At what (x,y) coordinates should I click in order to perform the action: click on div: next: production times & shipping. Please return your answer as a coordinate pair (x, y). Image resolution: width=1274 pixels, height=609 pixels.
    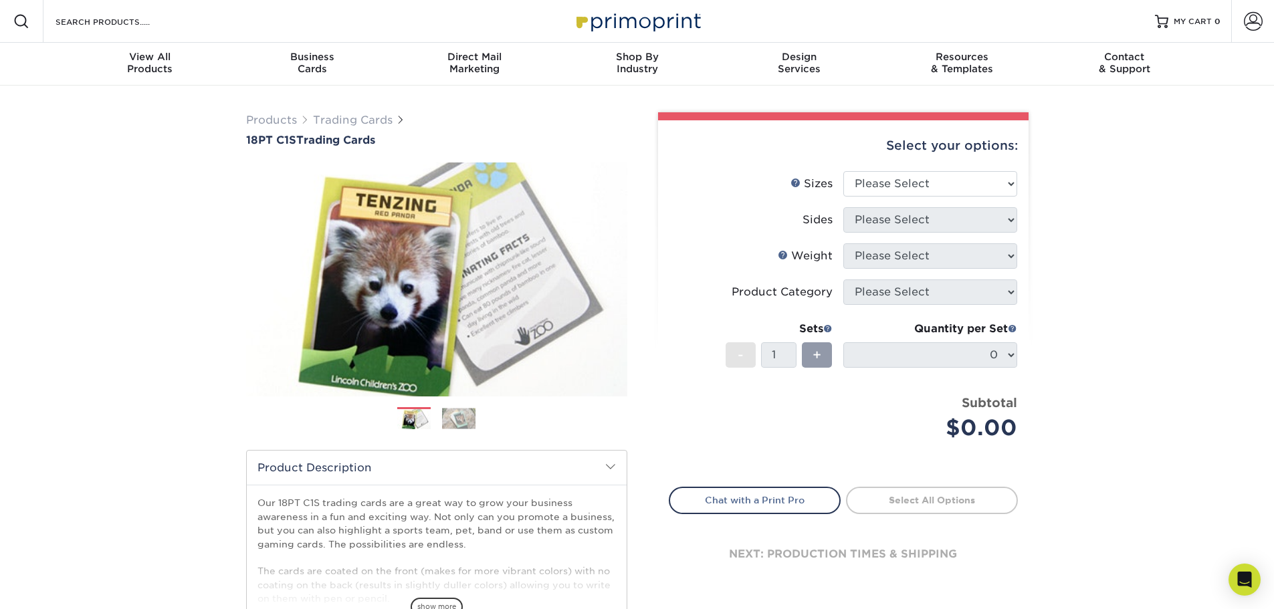
    Looking at the image, I should click on (844, 555).